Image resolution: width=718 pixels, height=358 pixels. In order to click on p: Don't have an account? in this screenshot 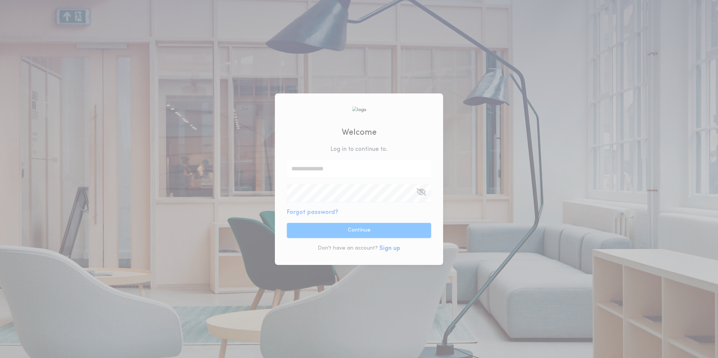, I will do `click(348, 248)`.